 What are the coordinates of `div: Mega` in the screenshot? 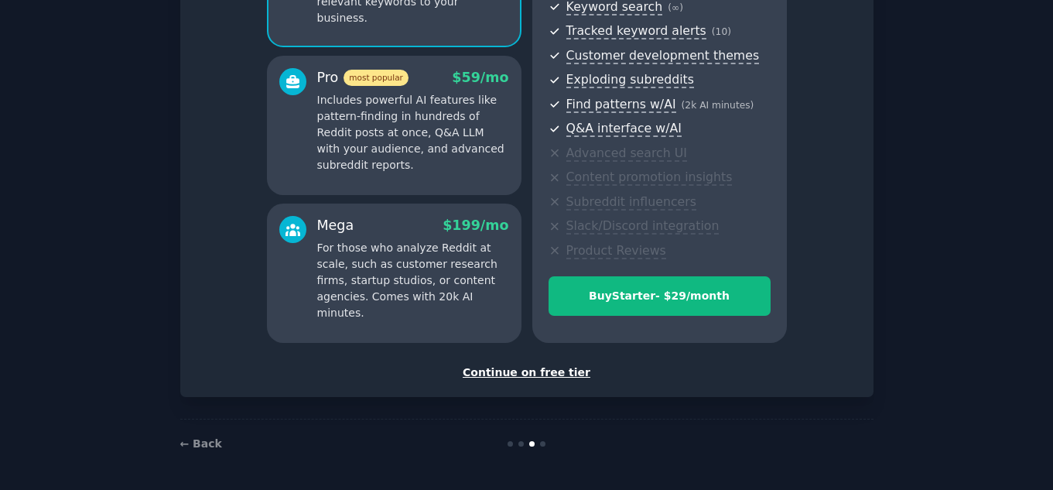 It's located at (336, 225).